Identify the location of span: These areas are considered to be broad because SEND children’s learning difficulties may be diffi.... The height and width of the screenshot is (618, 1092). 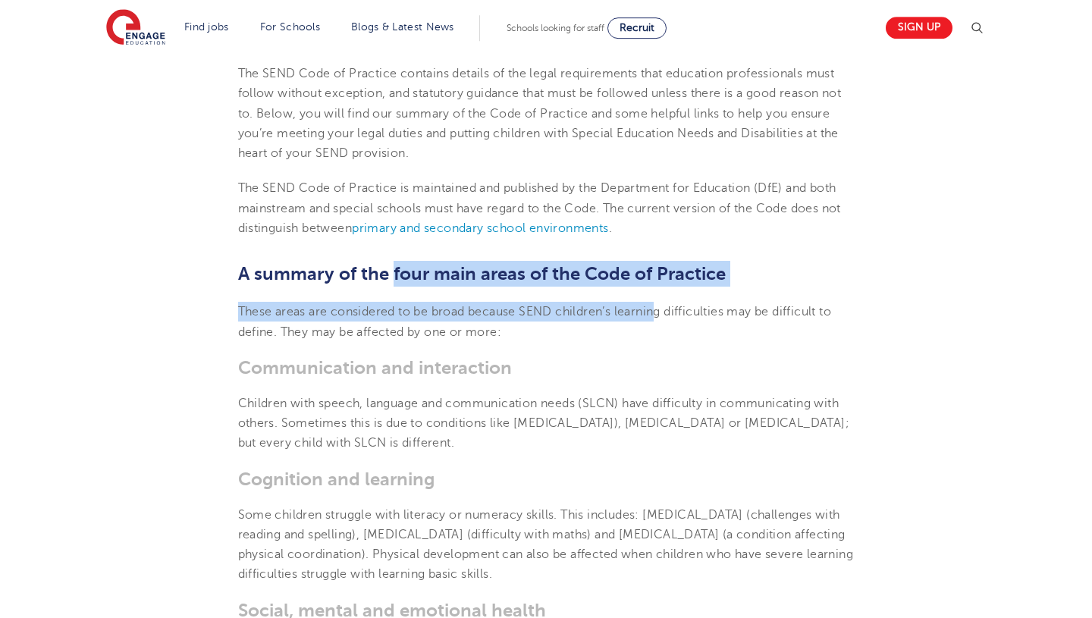
(535, 321).